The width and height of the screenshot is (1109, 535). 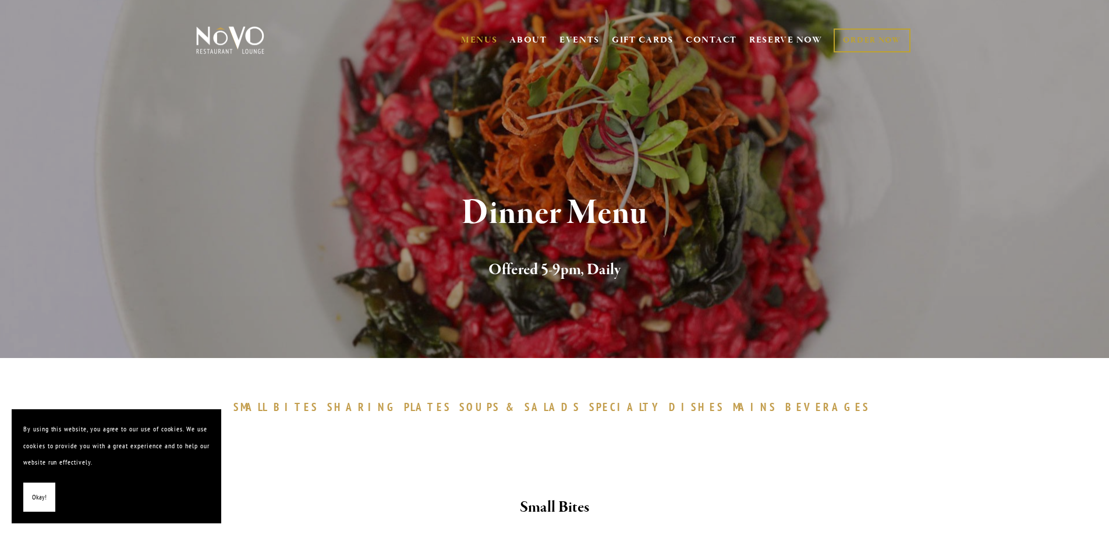 I want to click on a: GIFT CARDS, so click(x=643, y=40).